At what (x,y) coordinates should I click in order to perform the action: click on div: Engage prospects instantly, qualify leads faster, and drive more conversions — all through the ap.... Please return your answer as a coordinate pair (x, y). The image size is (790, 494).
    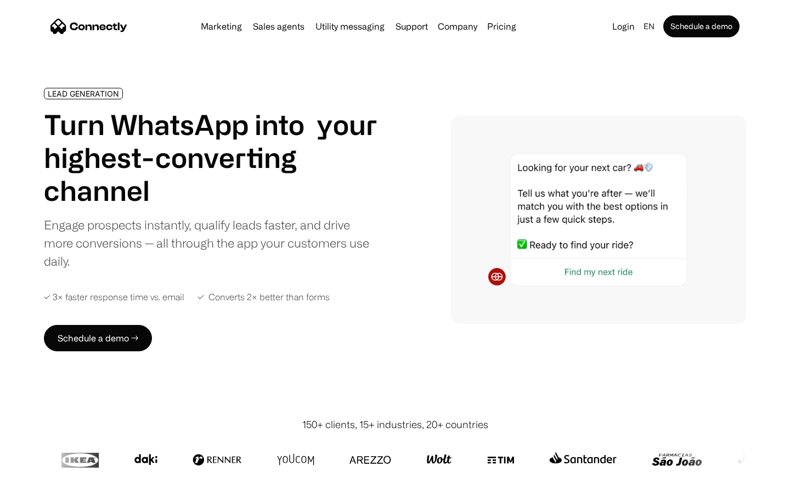
    Looking at the image, I should click on (211, 243).